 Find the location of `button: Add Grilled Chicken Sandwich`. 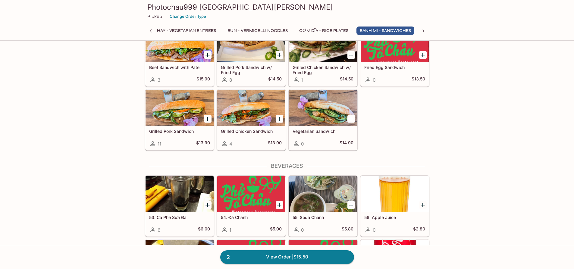

button: Add Grilled Chicken Sandwich is located at coordinates (279, 119).